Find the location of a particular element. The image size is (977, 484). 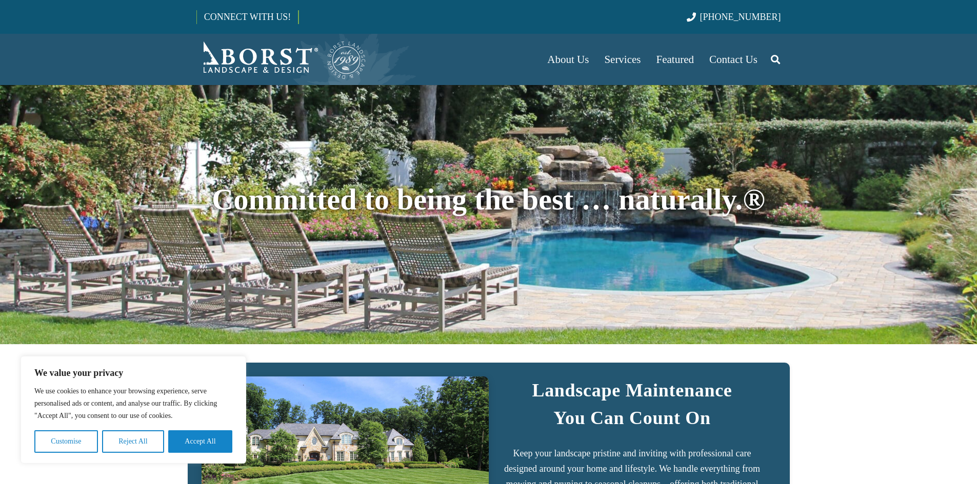

strong: You Can Count On is located at coordinates (632, 418).